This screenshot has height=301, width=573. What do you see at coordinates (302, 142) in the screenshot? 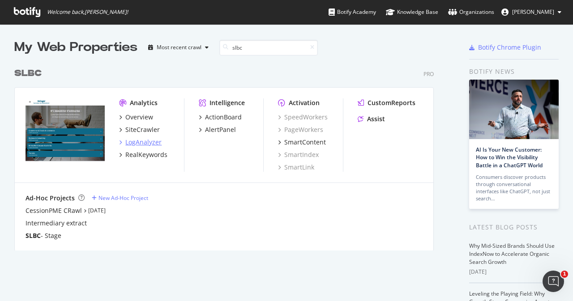
I see `a: SmartContent` at bounding box center [302, 142].